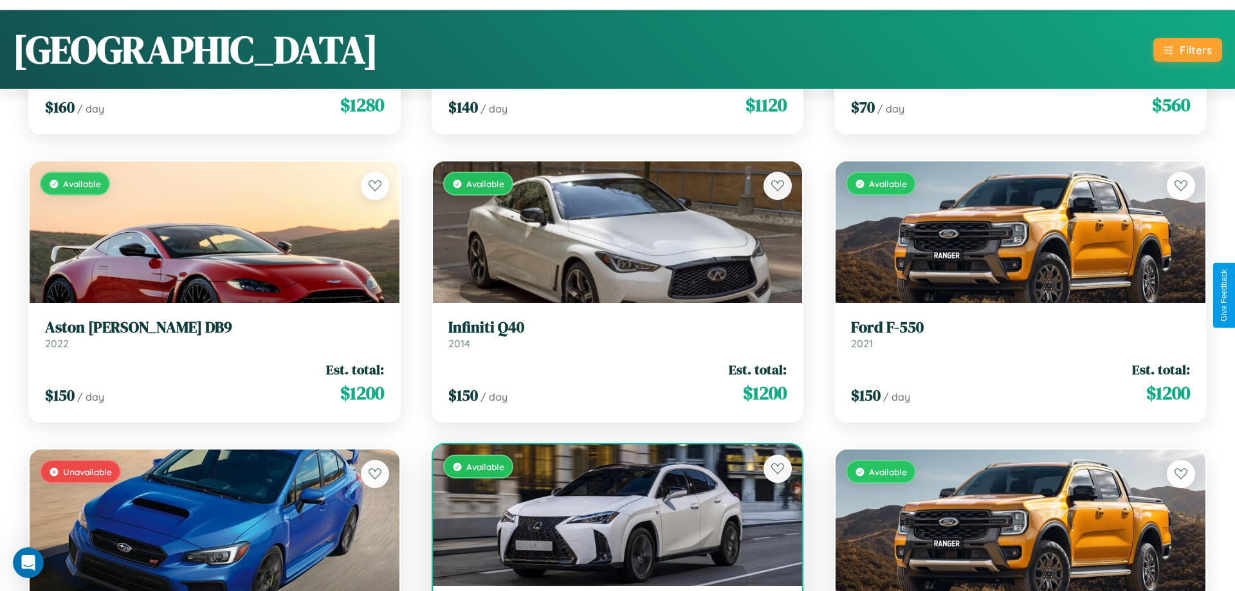 The width and height of the screenshot is (1235, 591). I want to click on h3: Ford F-550, so click(1020, 327).